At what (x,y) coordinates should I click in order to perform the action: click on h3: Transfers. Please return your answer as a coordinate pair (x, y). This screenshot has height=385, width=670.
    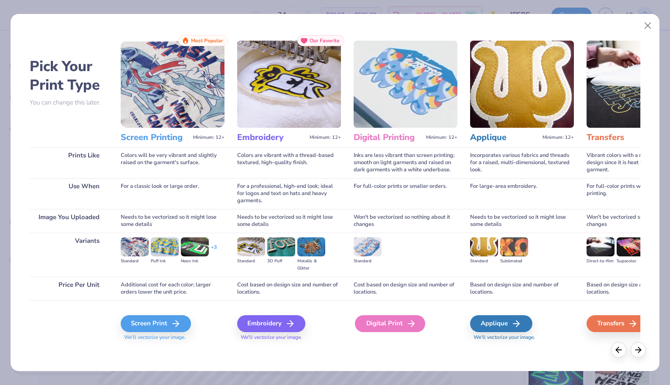
    Looking at the image, I should click on (621, 138).